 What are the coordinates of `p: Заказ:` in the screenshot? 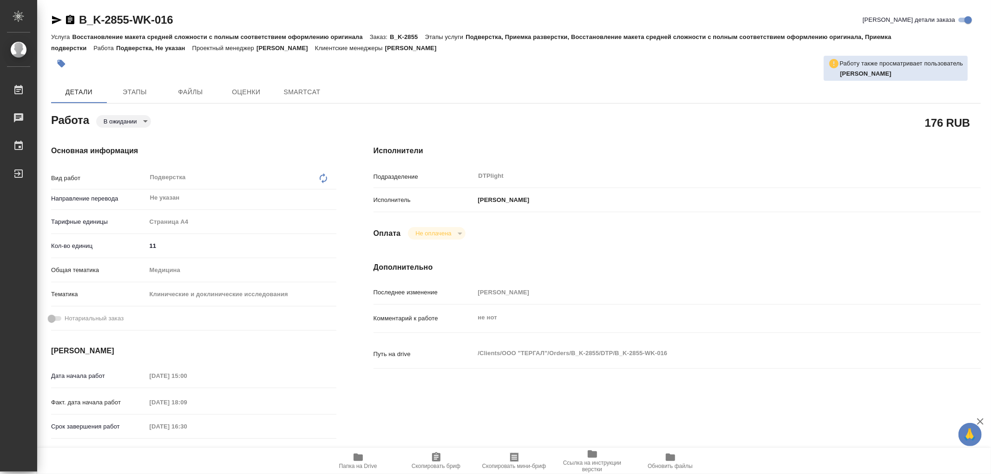 It's located at (380, 37).